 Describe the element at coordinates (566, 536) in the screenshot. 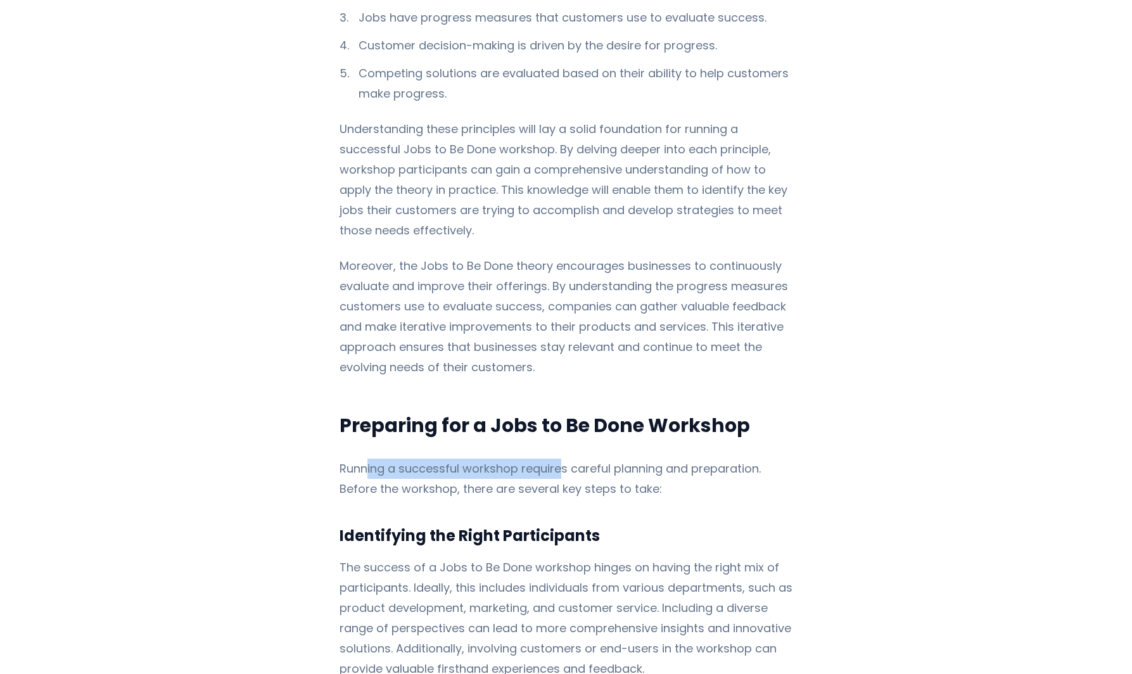

I see `h3: Identifying the Right Participants` at that location.